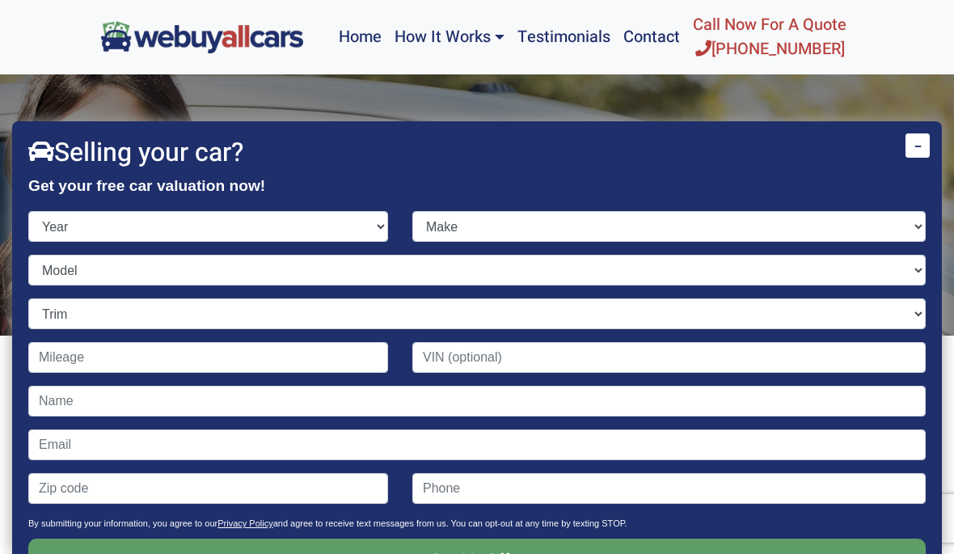 This screenshot has width=954, height=554. What do you see at coordinates (208, 489) in the screenshot?
I see `input: Zip code` at bounding box center [208, 489].